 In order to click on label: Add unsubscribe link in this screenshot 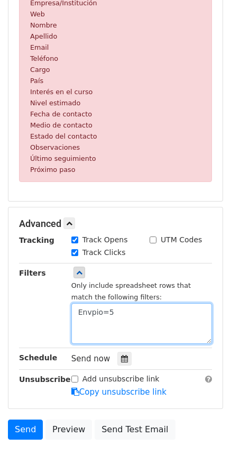, I will do `click(121, 379)`.